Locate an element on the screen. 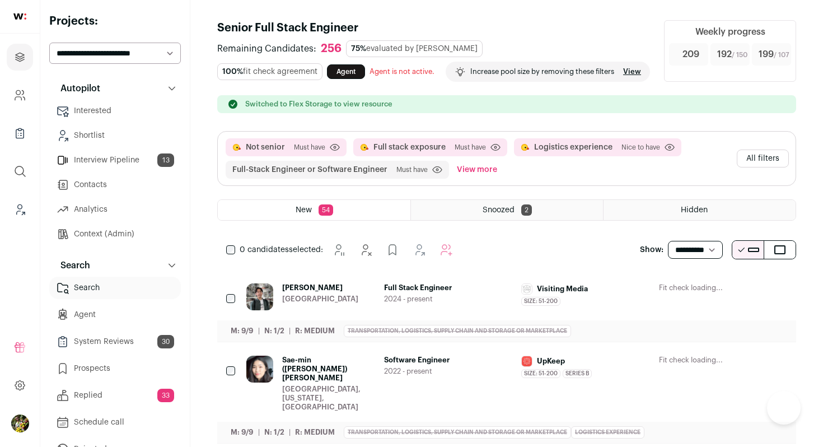  span: New is located at coordinates (303, 210).